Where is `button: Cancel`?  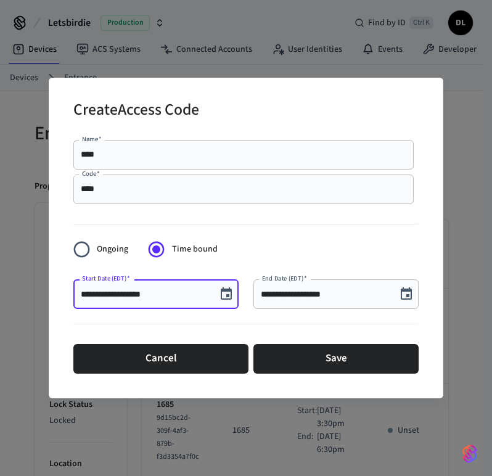 button: Cancel is located at coordinates (161, 359).